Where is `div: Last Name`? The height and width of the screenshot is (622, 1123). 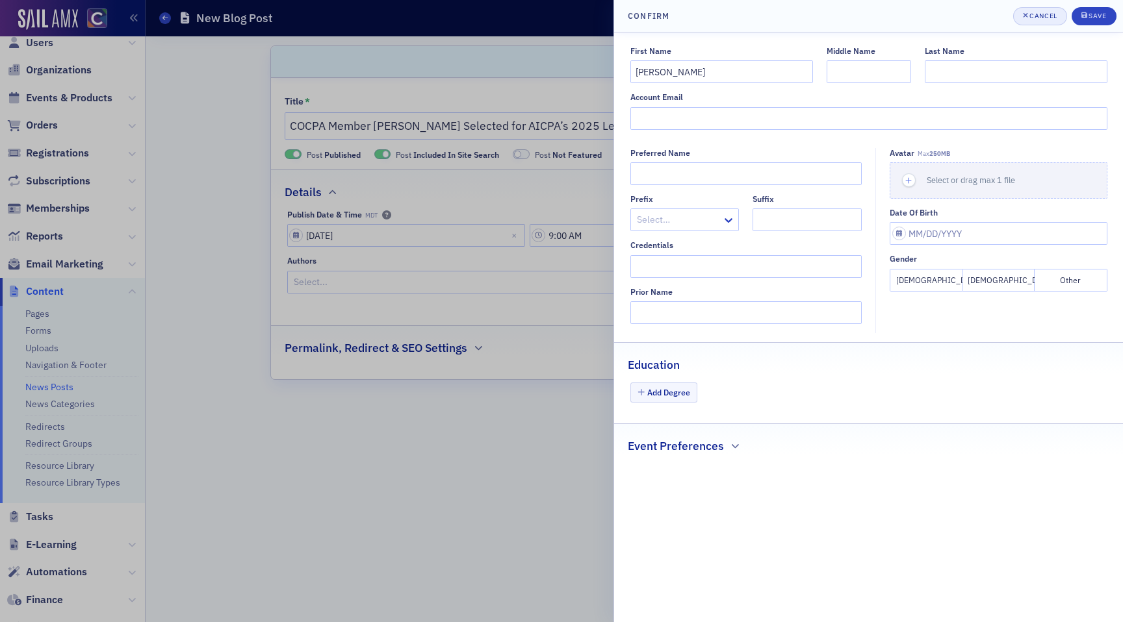
div: Last Name is located at coordinates (944, 51).